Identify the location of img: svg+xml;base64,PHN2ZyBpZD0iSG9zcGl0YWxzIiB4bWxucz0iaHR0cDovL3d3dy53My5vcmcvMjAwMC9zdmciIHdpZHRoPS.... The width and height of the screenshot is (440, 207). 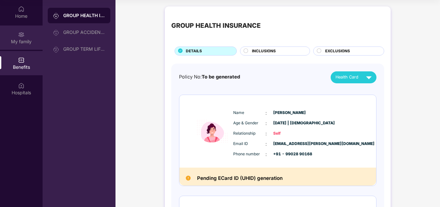
(21, 85).